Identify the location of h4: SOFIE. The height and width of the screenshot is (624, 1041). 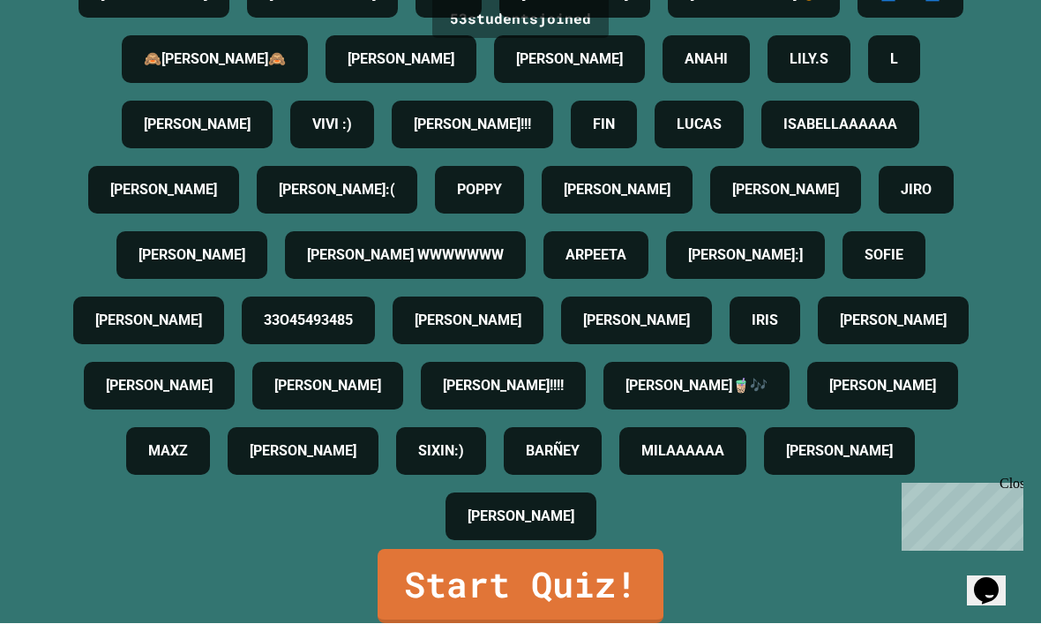
(884, 256).